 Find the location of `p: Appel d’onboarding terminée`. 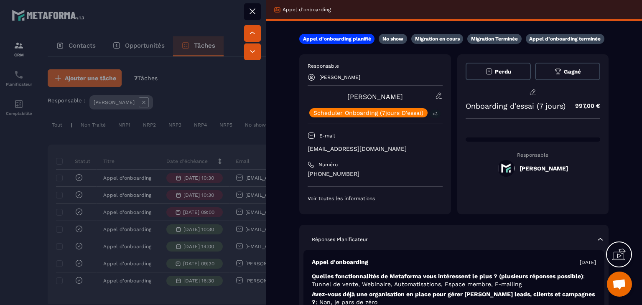

p: Appel d’onboarding terminée is located at coordinates (564, 39).